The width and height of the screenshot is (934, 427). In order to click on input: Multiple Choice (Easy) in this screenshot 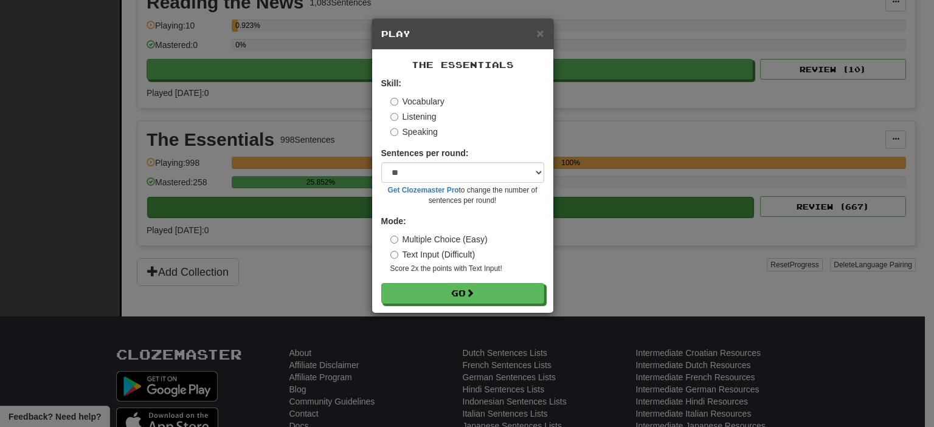, I will do `click(394, 240)`.